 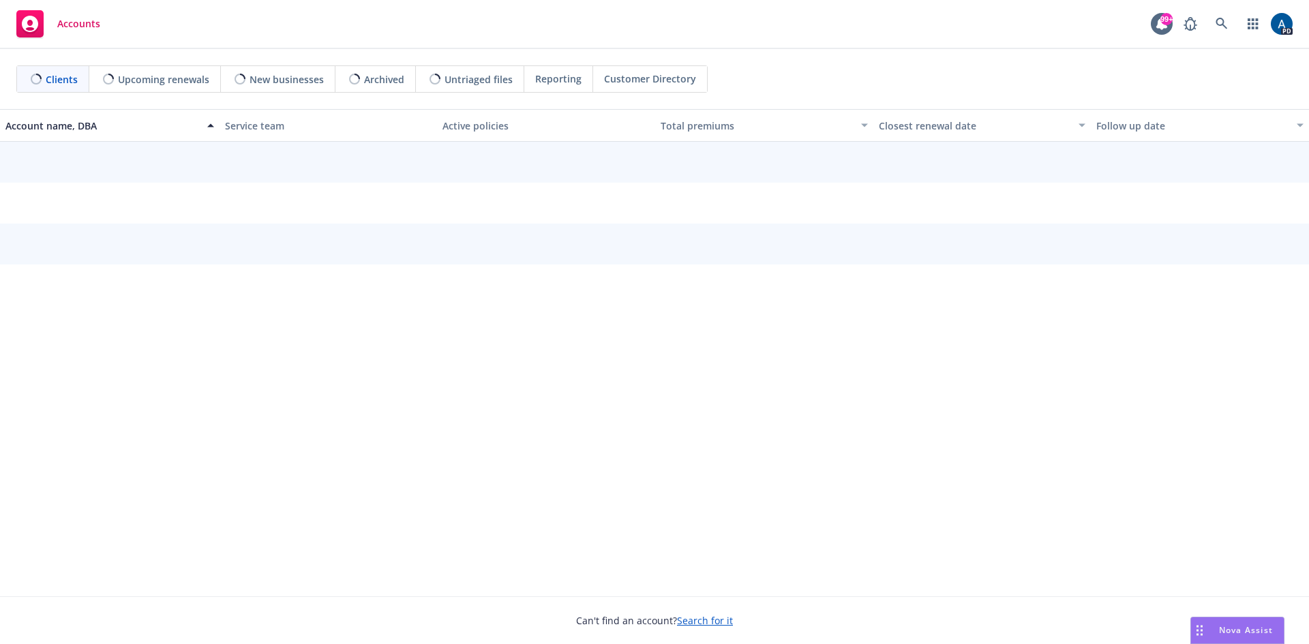 I want to click on a: Search for it, so click(x=705, y=621).